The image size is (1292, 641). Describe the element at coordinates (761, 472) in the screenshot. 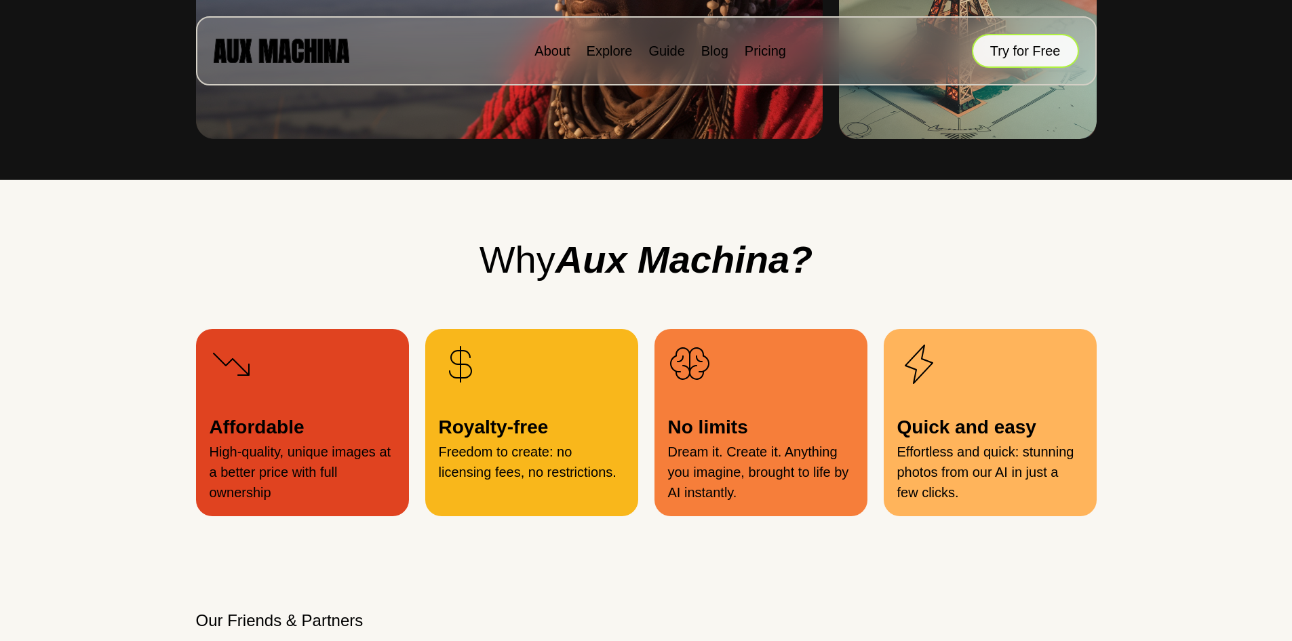

I see `p: Dream it. Create it. Anything you imagine, brought to life by AI instantly.` at that location.